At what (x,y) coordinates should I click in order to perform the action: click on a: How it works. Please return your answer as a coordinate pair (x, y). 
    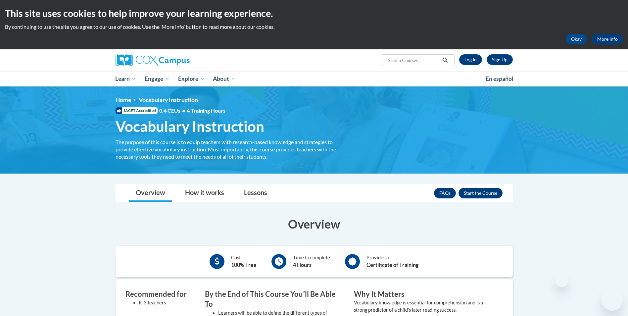
    Looking at the image, I should click on (205, 193).